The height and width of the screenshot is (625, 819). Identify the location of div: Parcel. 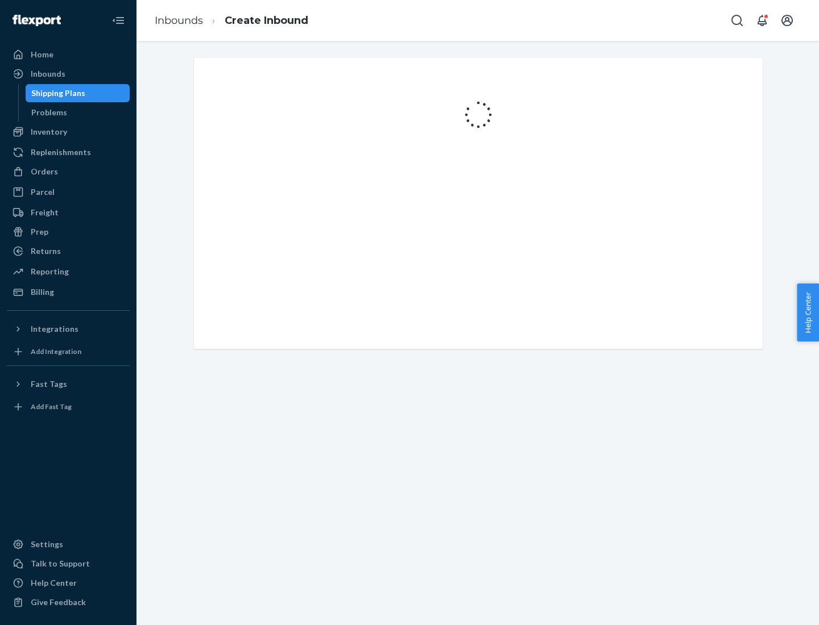
(43, 192).